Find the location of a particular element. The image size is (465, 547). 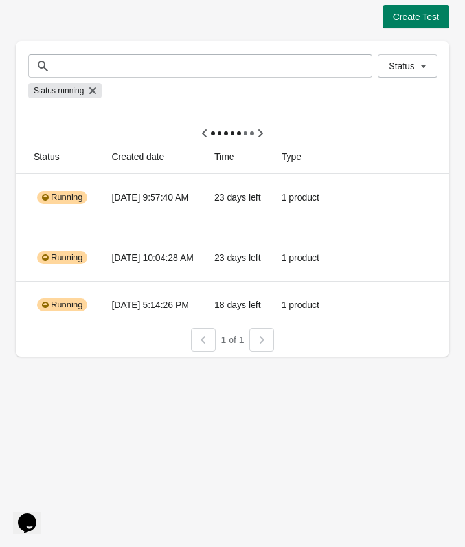

span: Status is located at coordinates (402, 66).